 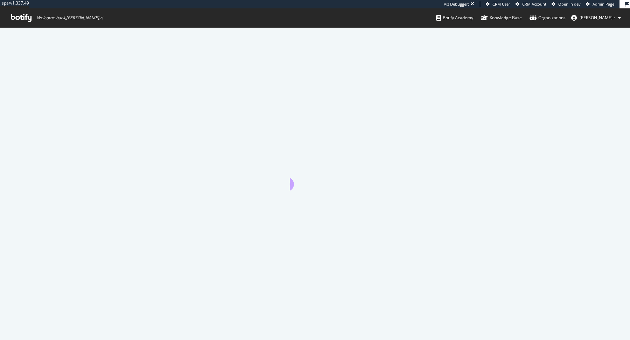 I want to click on a: CRM Account, so click(x=531, y=4).